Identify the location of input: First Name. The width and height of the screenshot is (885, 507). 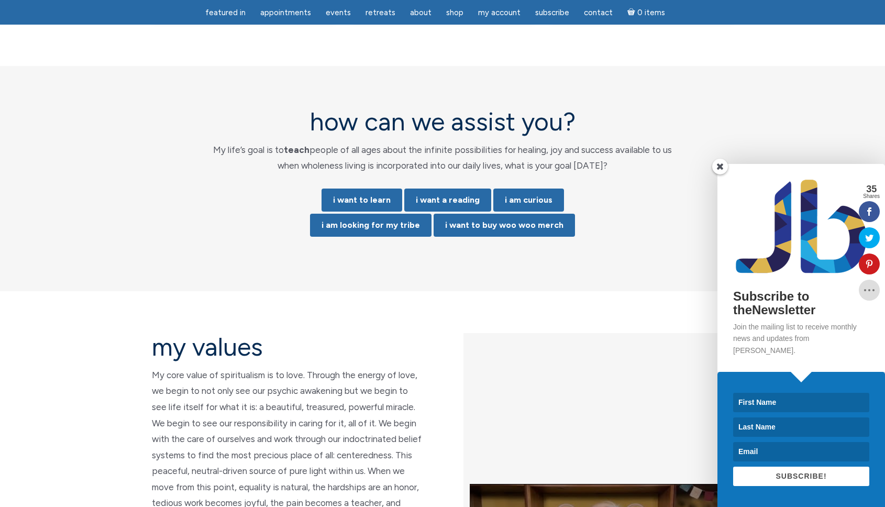
(801, 402).